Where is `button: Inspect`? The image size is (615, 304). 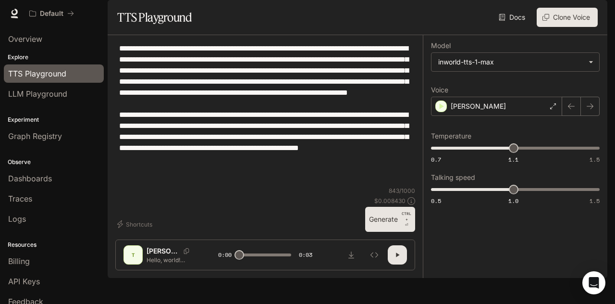
button: Inspect is located at coordinates (374, 255).